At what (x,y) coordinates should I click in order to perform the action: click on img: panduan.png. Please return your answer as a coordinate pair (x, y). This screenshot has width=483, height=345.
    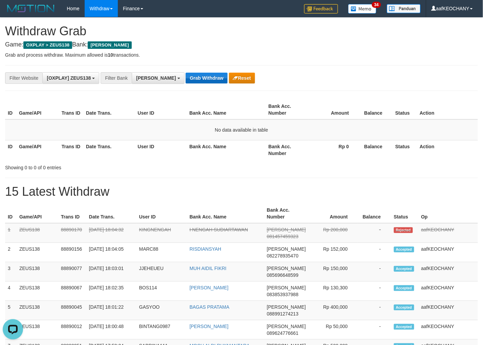
    Looking at the image, I should click on (404, 8).